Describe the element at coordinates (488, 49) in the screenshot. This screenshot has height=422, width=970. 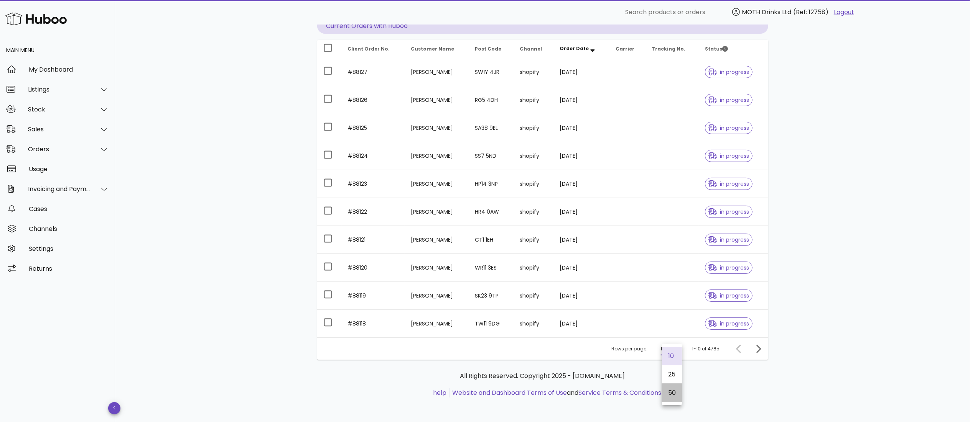
I see `span: Post Code` at that location.